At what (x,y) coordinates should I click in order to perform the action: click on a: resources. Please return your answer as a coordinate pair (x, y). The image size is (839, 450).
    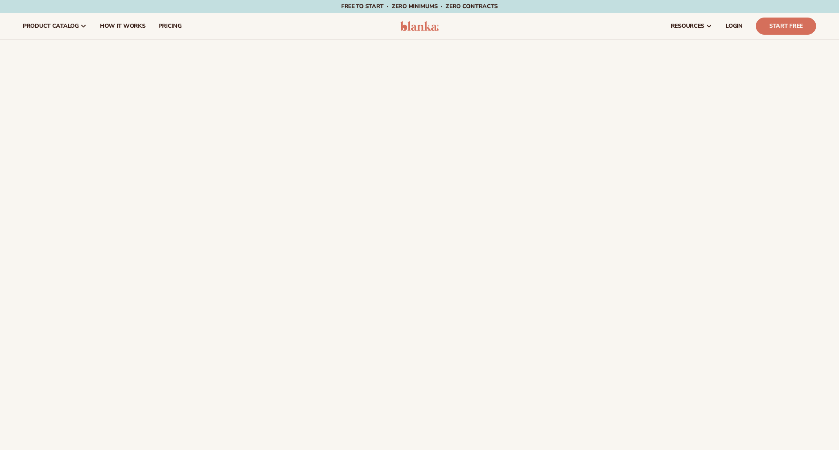
    Looking at the image, I should click on (692, 26).